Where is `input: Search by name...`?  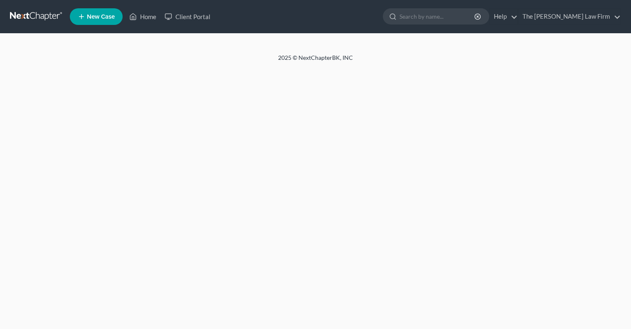
input: Search by name... is located at coordinates (437, 16).